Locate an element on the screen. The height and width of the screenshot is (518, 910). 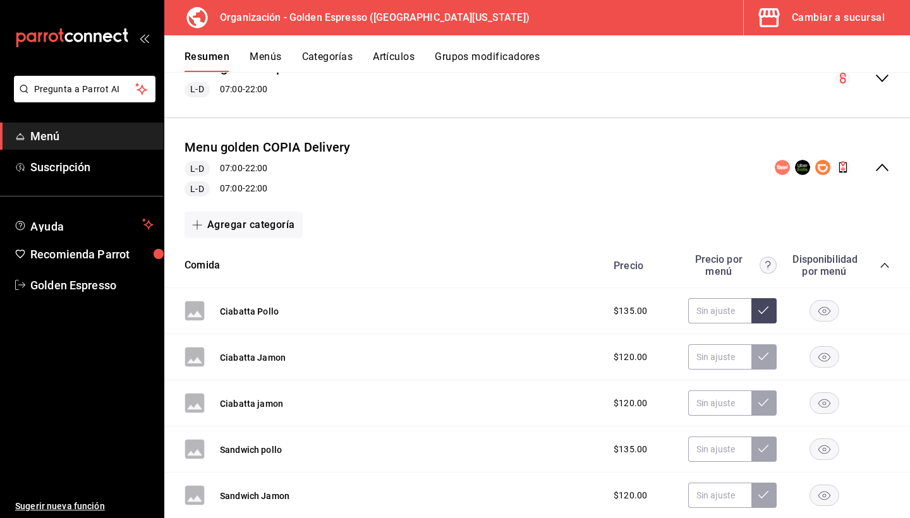
span: Recomienda Parrot is located at coordinates (92, 254).